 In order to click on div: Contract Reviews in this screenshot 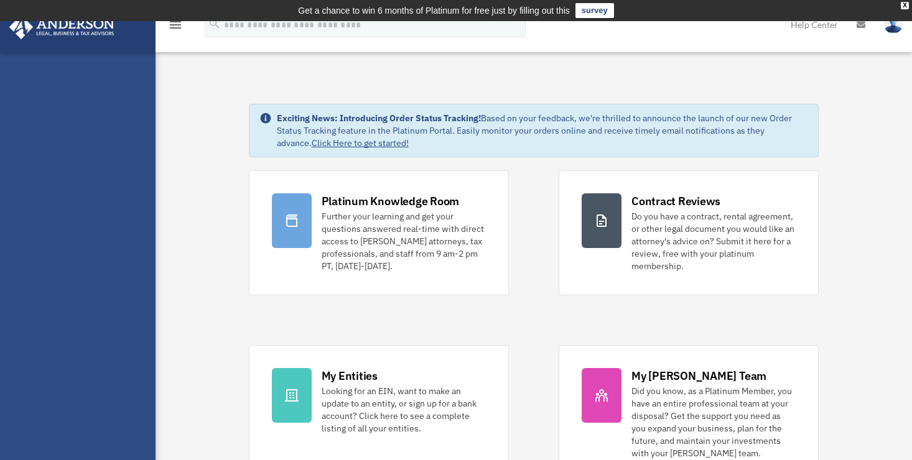, I will do `click(676, 201)`.